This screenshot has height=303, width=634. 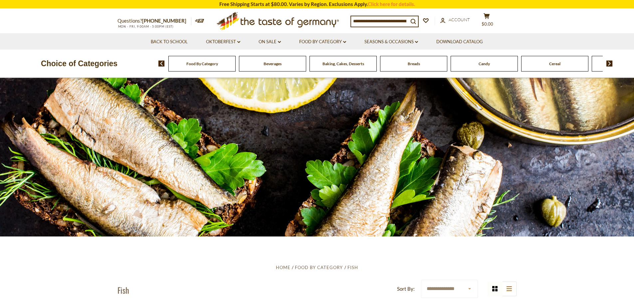 I want to click on a: Back to School, so click(x=169, y=42).